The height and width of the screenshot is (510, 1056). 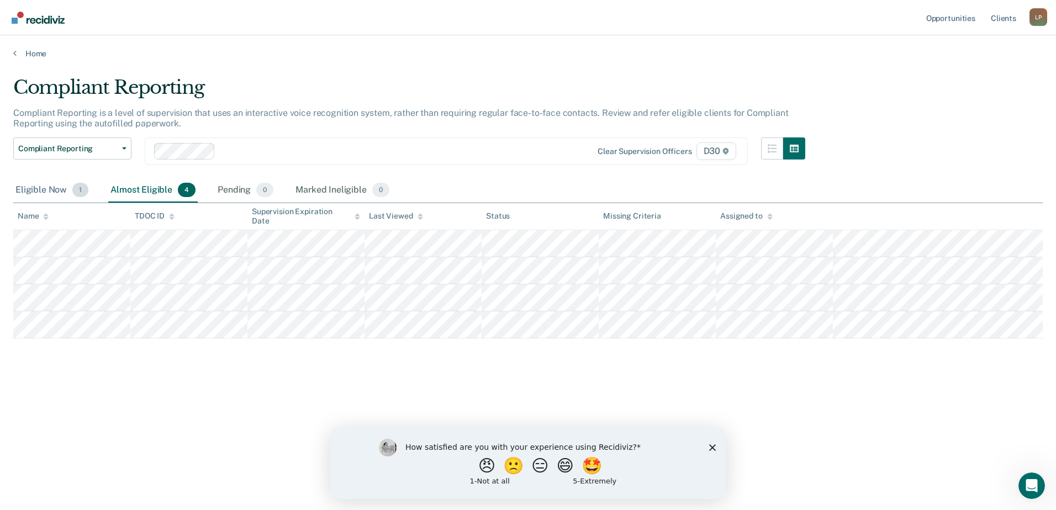 I want to click on div: L P, so click(x=1038, y=17).